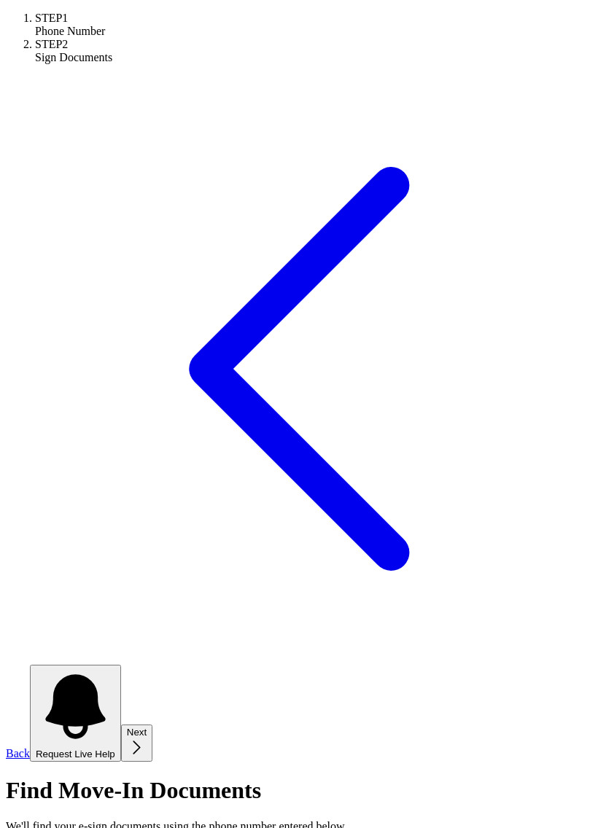  What do you see at coordinates (17, 753) in the screenshot?
I see `span: Back` at bounding box center [17, 753].